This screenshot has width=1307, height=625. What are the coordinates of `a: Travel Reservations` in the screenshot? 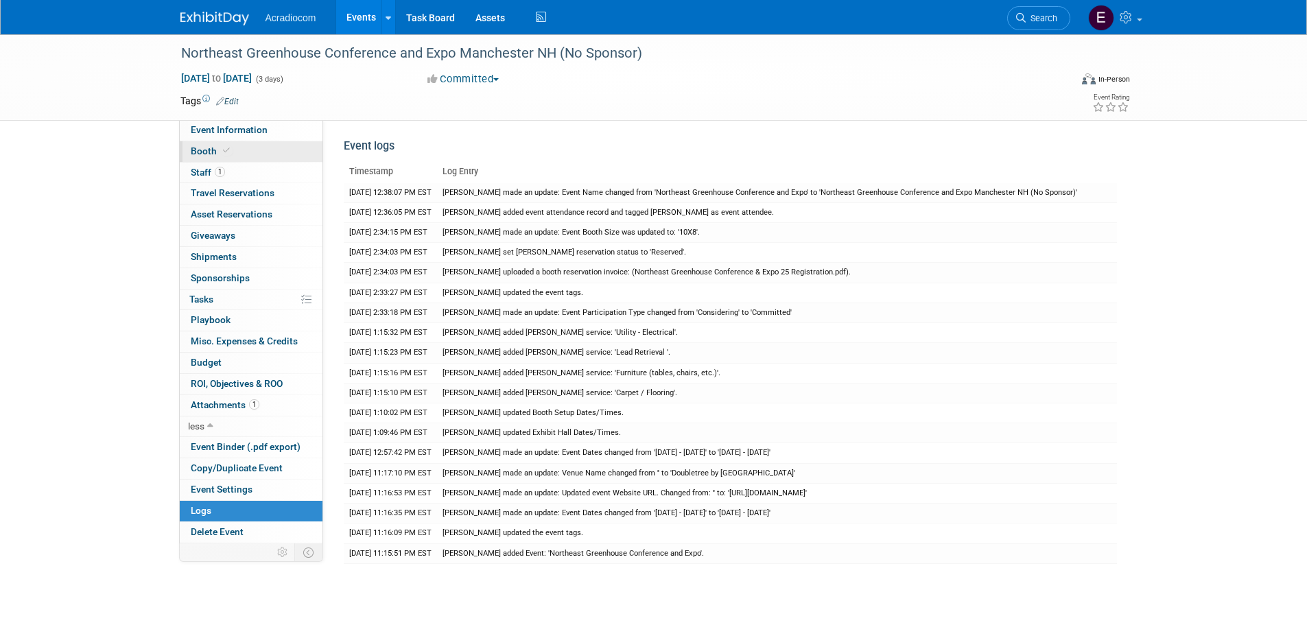 It's located at (251, 194).